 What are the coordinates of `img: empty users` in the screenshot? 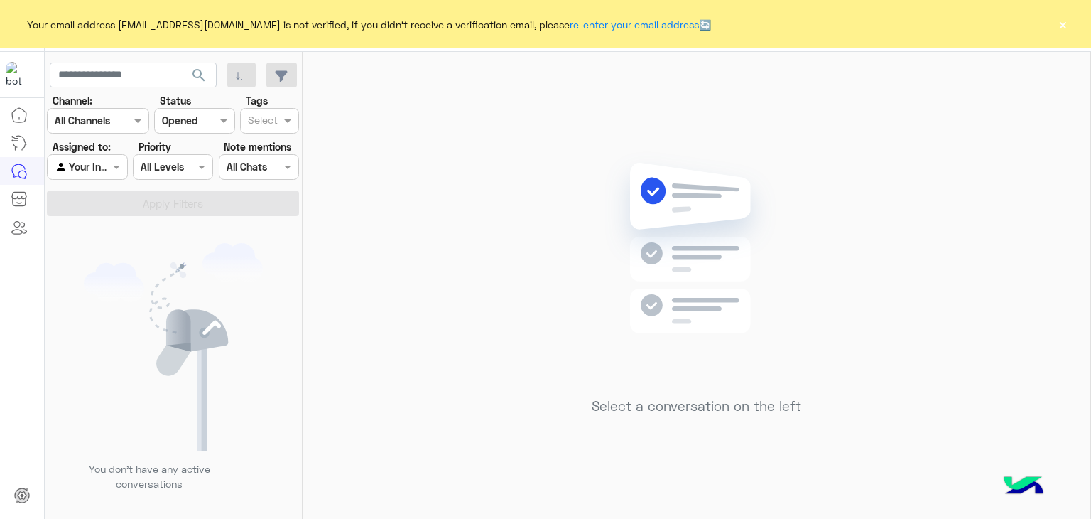 It's located at (173, 347).